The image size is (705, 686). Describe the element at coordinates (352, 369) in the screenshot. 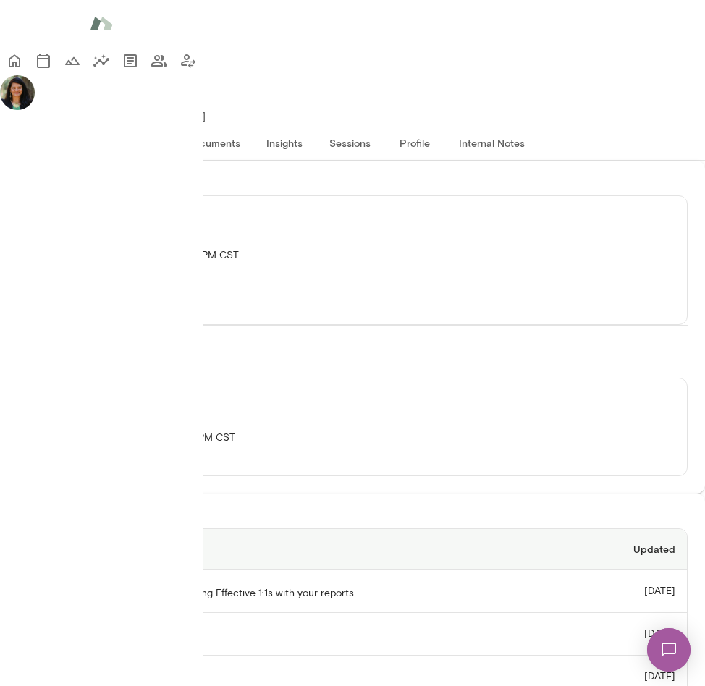

I see `h6: Previous session` at that location.